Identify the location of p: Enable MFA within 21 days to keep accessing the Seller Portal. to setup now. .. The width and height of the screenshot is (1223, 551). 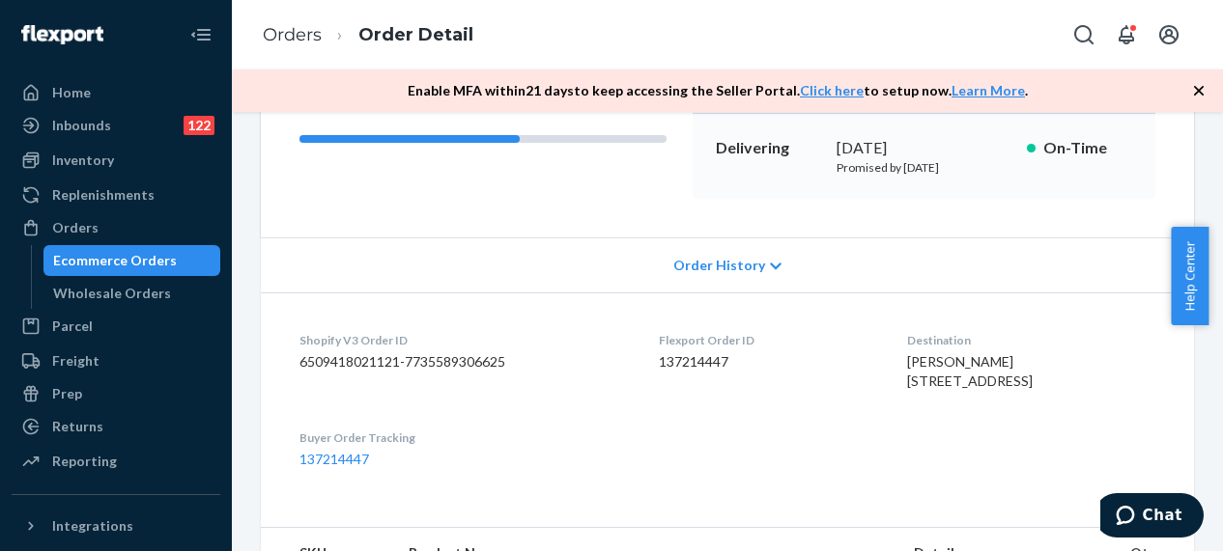
(717, 91).